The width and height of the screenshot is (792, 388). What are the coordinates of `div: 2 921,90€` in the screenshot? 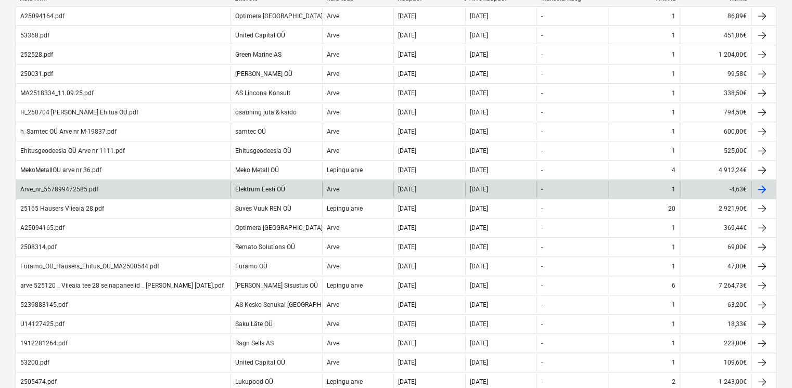 It's located at (715, 209).